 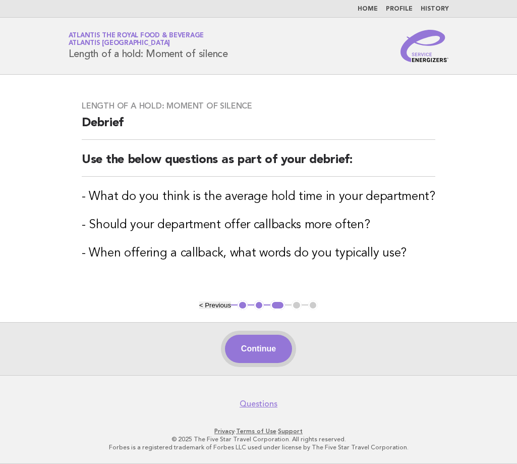 What do you see at coordinates (225, 431) in the screenshot?
I see `a: Privacy` at bounding box center [225, 431].